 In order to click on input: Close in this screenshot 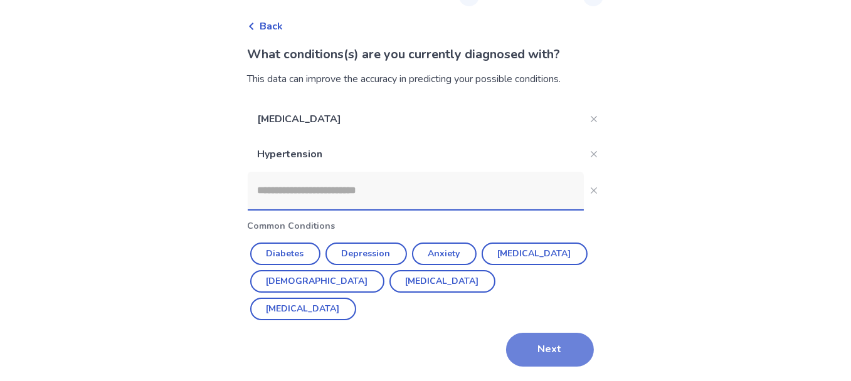, I will do `click(416, 191)`.